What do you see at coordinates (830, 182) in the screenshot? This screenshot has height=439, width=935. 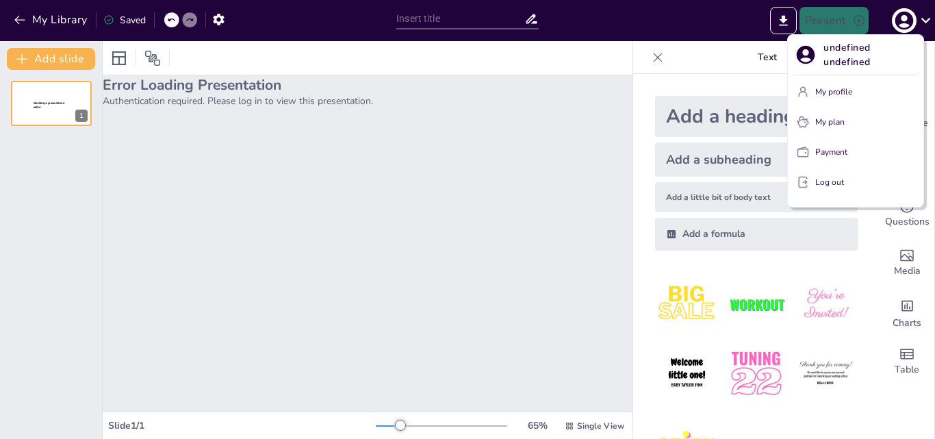 I see `p: Log out` at bounding box center [830, 182].